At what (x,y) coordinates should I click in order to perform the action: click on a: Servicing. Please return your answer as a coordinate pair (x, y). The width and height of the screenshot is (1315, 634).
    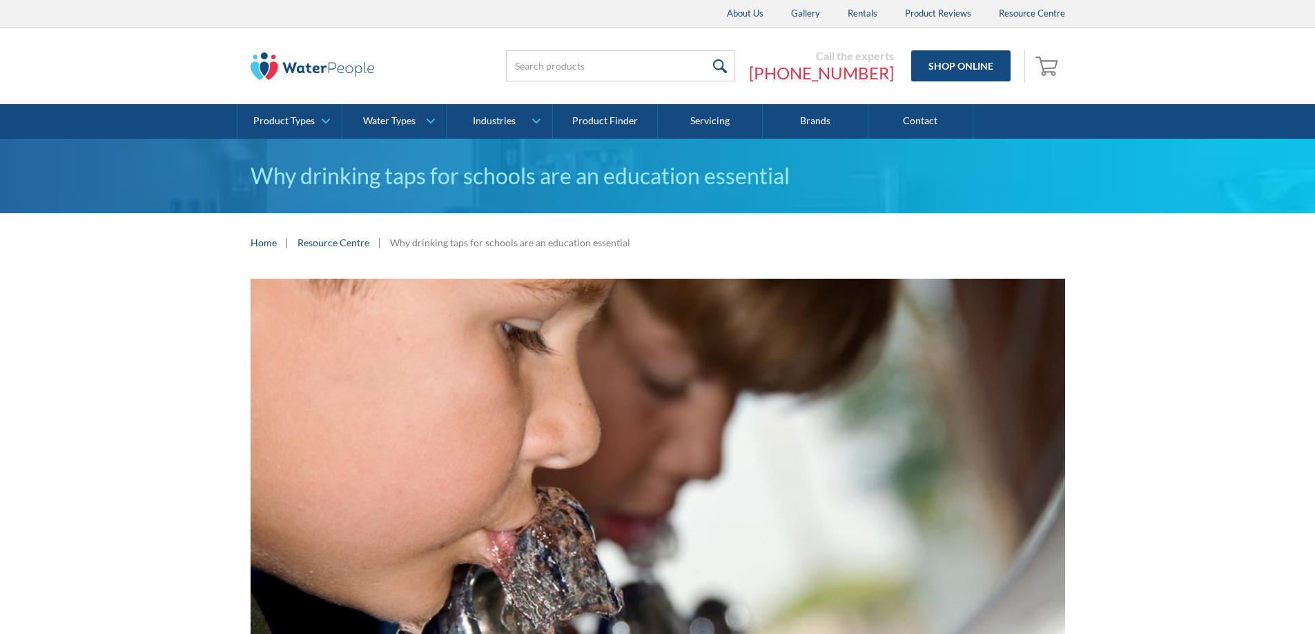
    Looking at the image, I should click on (710, 121).